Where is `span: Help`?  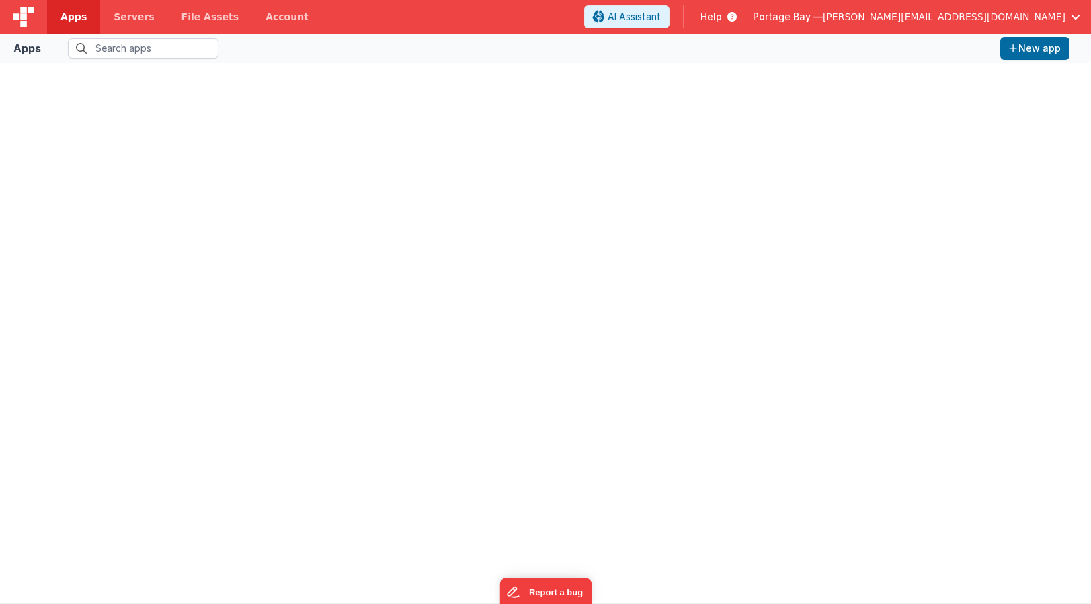 span: Help is located at coordinates (711, 17).